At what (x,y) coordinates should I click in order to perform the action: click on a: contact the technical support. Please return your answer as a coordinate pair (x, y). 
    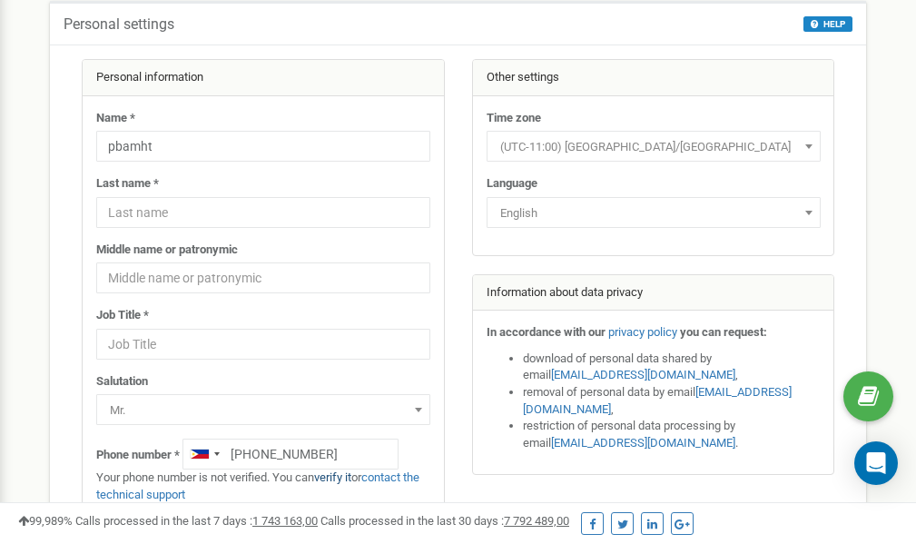
    Looking at the image, I should click on (258, 485).